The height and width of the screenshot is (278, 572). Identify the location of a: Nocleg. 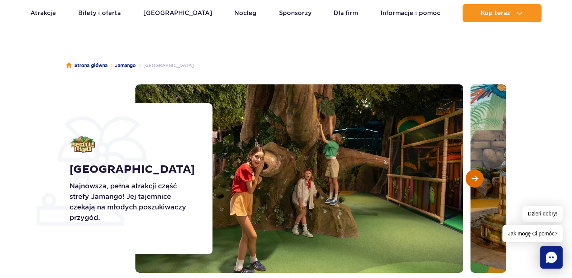
(245, 13).